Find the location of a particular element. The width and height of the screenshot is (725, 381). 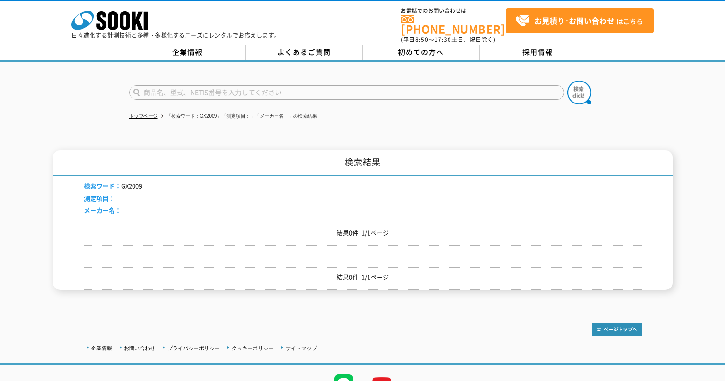

a: プライバシーポリシー is located at coordinates (194, 348).